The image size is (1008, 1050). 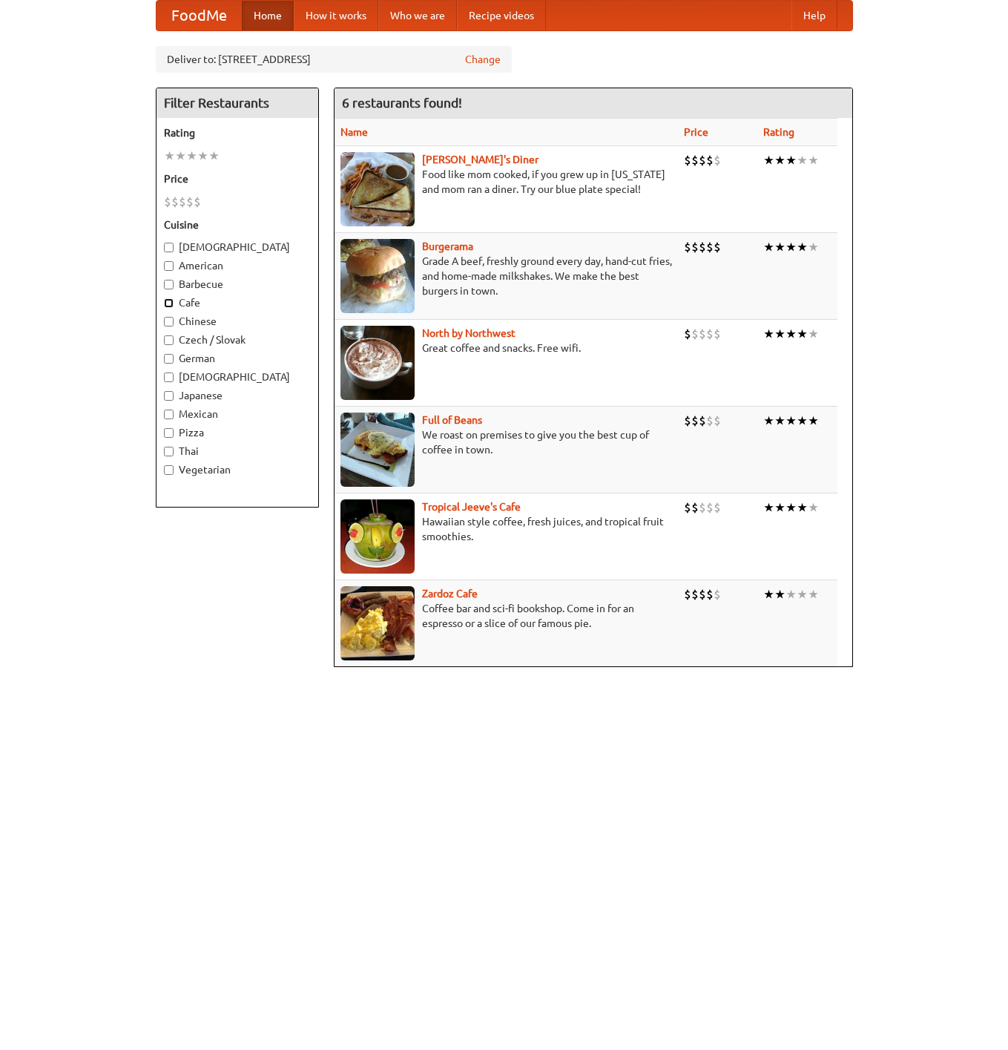 I want to click on a: Zardoz Cafe, so click(x=449, y=593).